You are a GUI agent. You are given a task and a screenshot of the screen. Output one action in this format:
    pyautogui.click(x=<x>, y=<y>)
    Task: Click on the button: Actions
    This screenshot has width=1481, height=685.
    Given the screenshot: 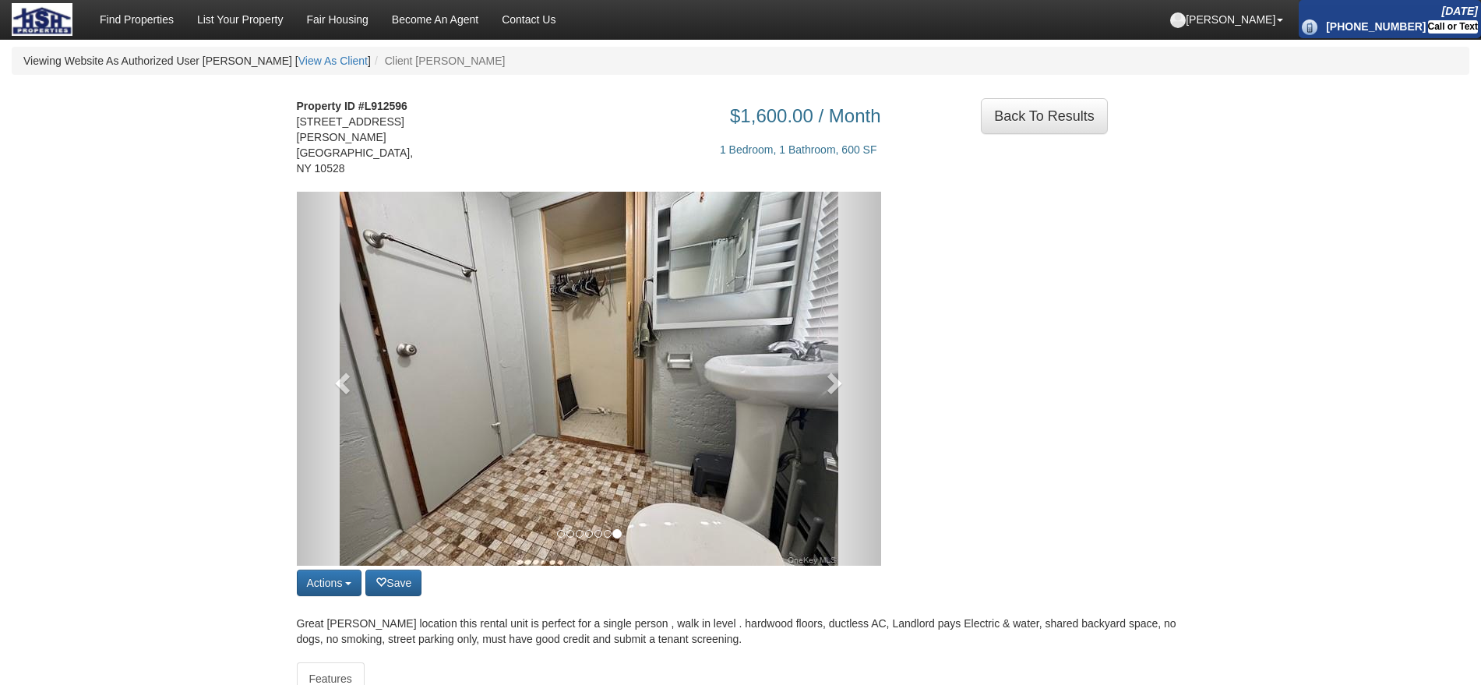 What is the action you would take?
    pyautogui.click(x=329, y=583)
    